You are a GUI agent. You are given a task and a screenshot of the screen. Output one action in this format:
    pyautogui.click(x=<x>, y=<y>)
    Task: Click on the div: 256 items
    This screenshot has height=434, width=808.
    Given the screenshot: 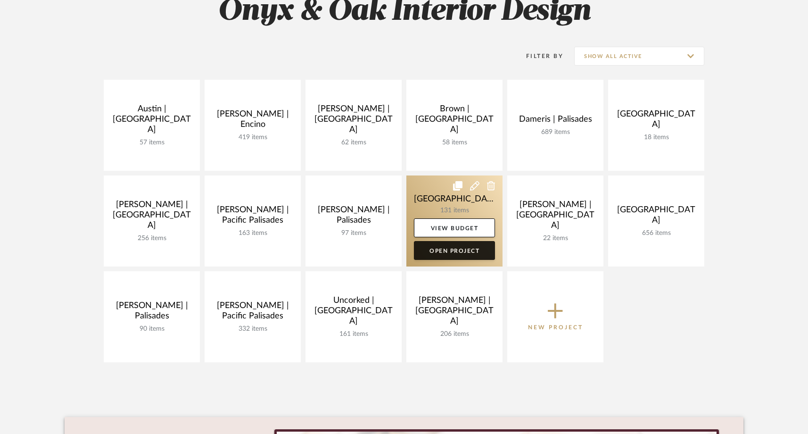 What is the action you would take?
    pyautogui.click(x=152, y=238)
    